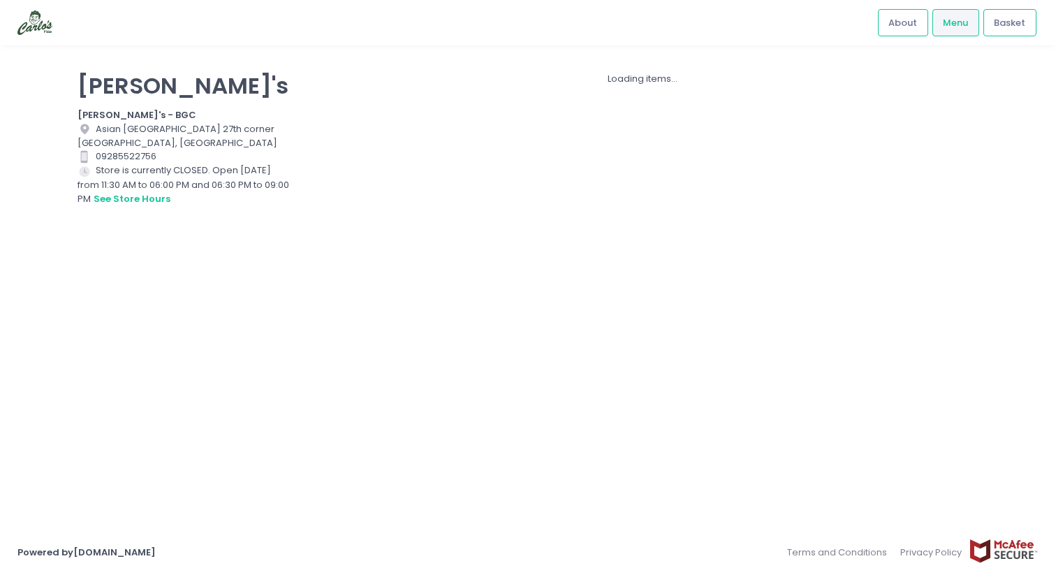 The height and width of the screenshot is (575, 1056). I want to click on img: mcafee-secure, so click(1004, 550).